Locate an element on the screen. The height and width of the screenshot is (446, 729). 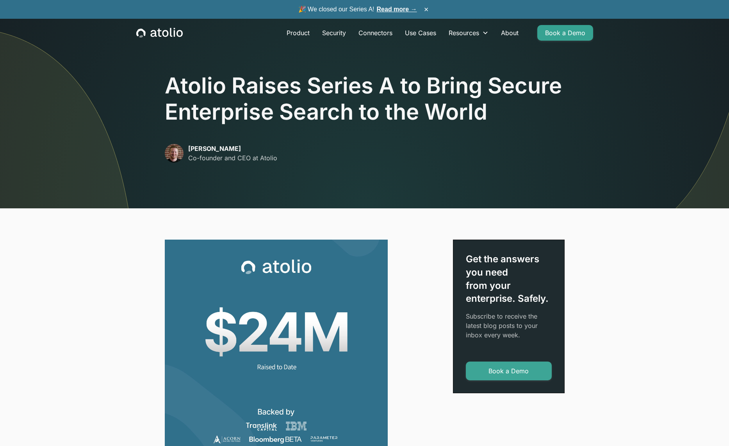
a: home is located at coordinates (159, 33).